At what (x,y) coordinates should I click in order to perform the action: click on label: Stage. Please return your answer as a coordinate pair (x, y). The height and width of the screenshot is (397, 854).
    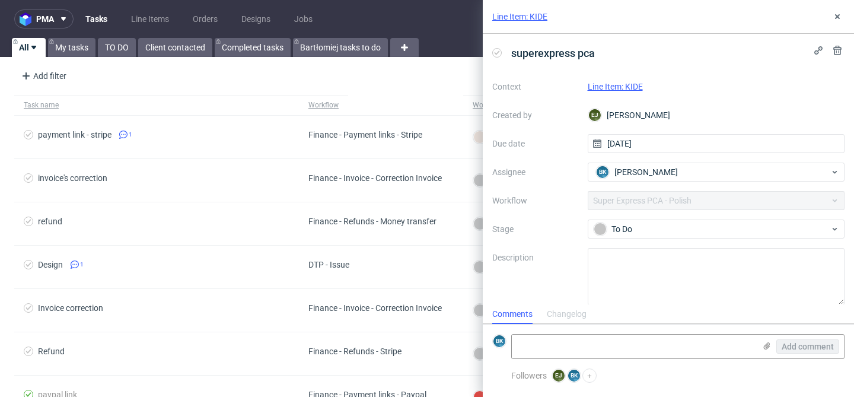
    Looking at the image, I should click on (535, 229).